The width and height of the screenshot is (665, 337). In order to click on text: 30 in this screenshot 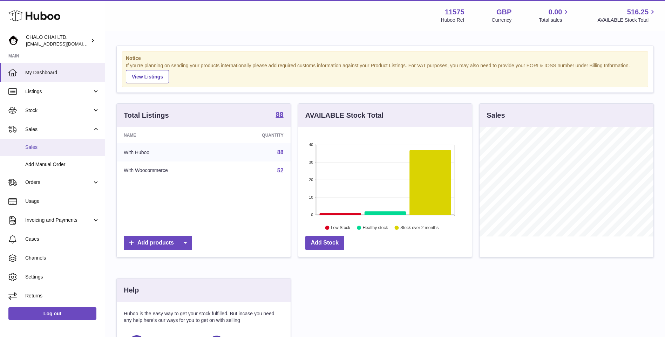, I will do `click(311, 162)`.